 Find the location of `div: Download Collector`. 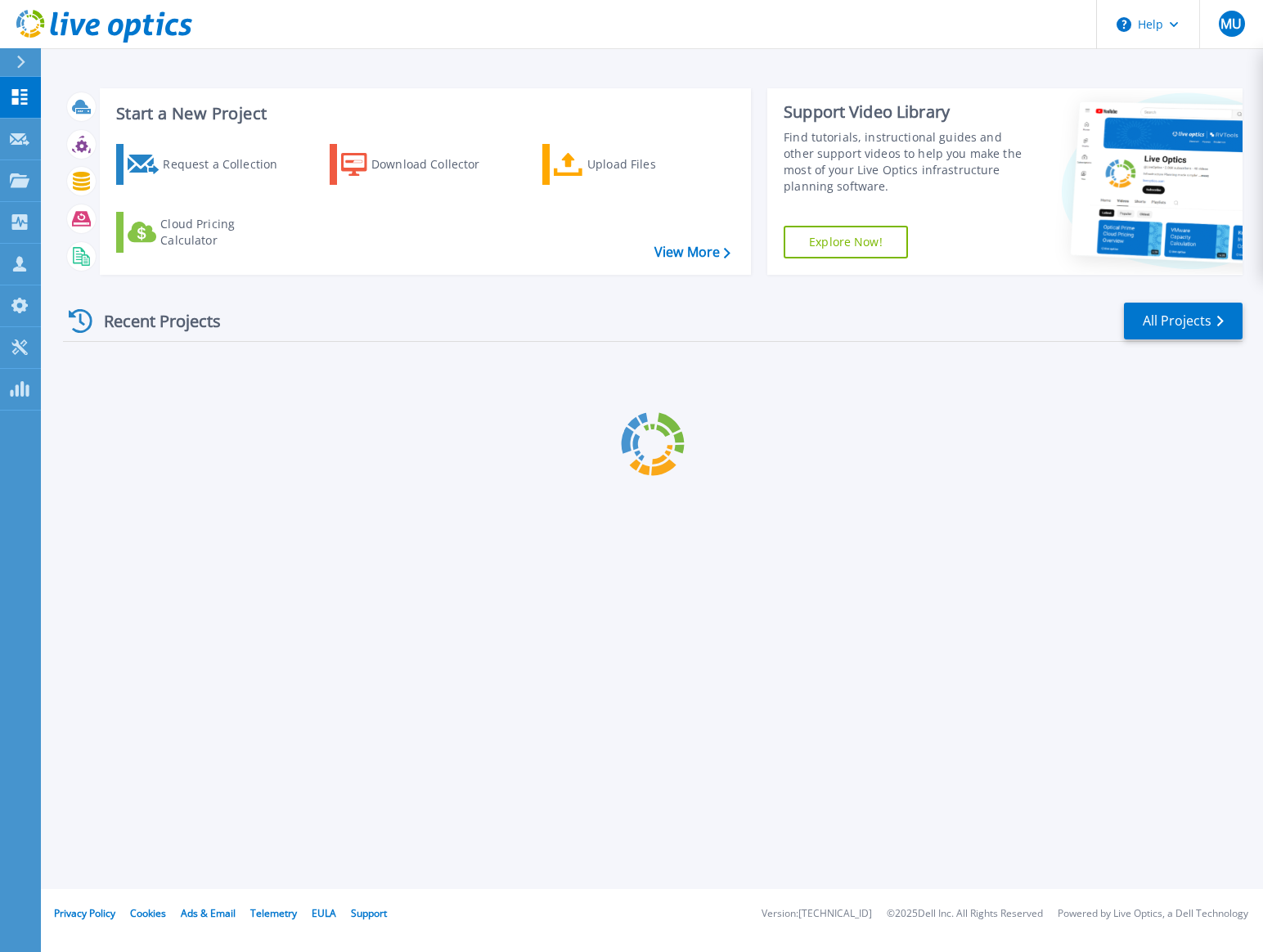

div: Download Collector is located at coordinates (436, 165).